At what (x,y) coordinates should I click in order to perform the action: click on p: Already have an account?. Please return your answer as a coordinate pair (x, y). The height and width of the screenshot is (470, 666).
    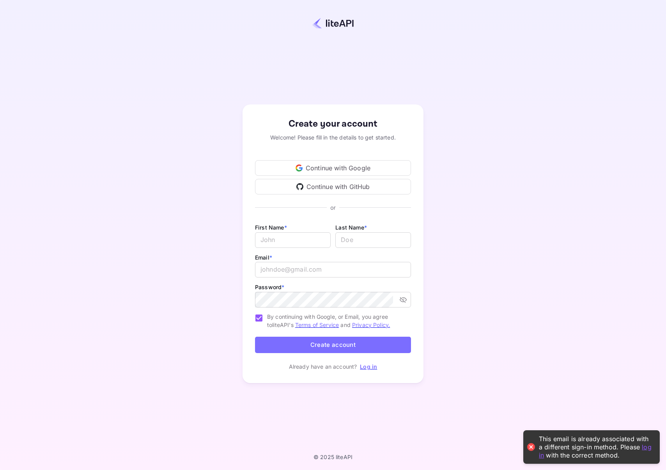
    Looking at the image, I should click on (323, 367).